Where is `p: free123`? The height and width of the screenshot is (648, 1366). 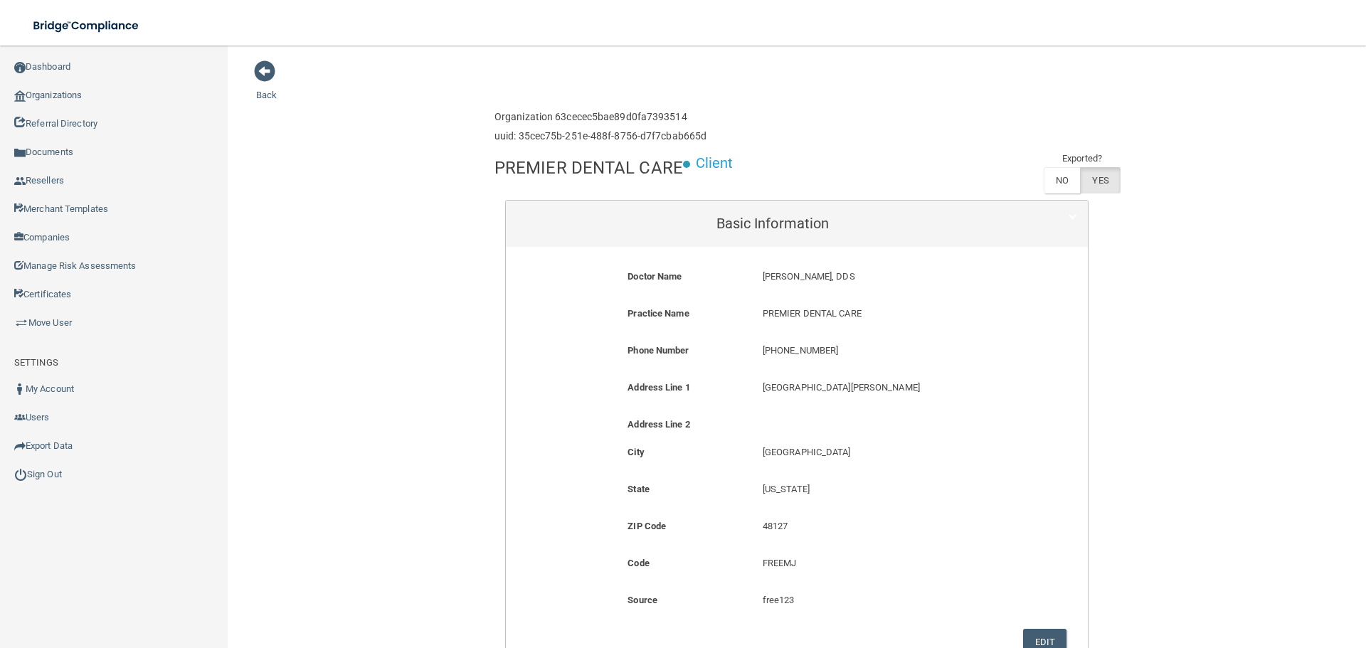
p: free123 is located at coordinates (887, 600).